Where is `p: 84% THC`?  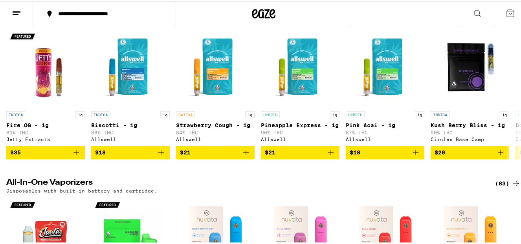 p: 84% THC is located at coordinates (215, 131).